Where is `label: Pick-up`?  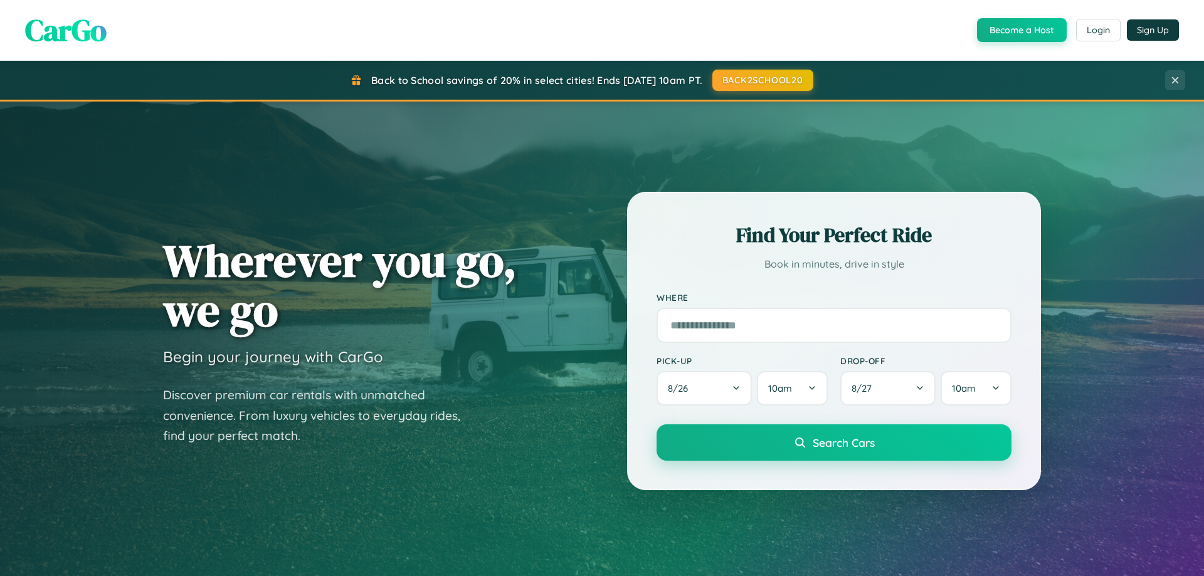 label: Pick-up is located at coordinates (742, 361).